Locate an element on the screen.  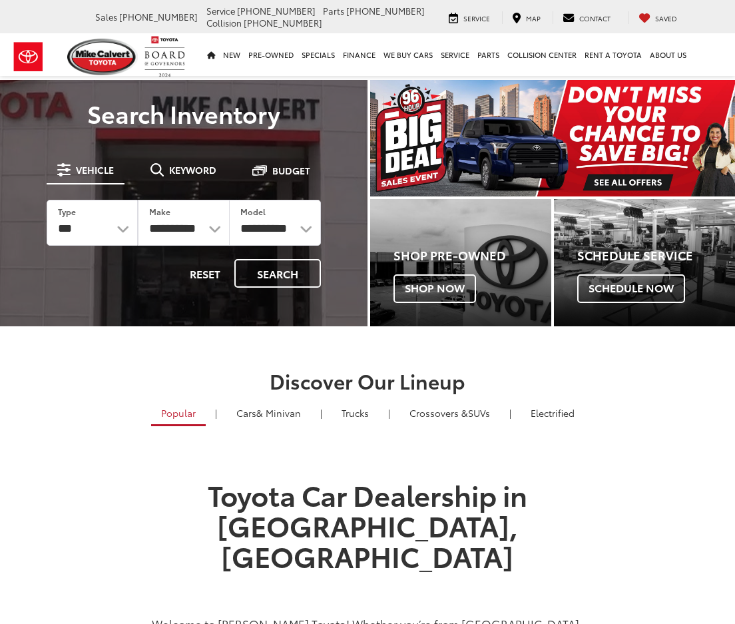
a: Contact is located at coordinates (586, 17).